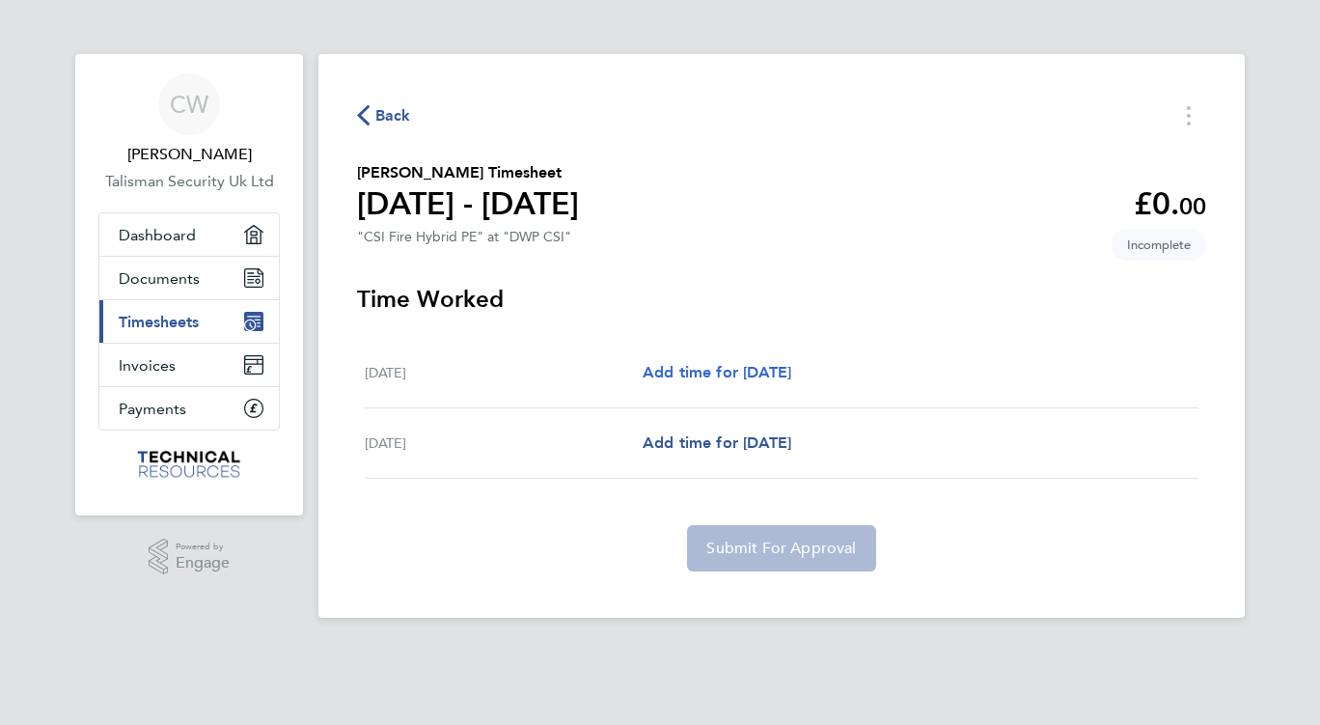 This screenshot has width=1320, height=725. What do you see at coordinates (189, 465) in the screenshot?
I see `a: Go to home page` at bounding box center [189, 465].